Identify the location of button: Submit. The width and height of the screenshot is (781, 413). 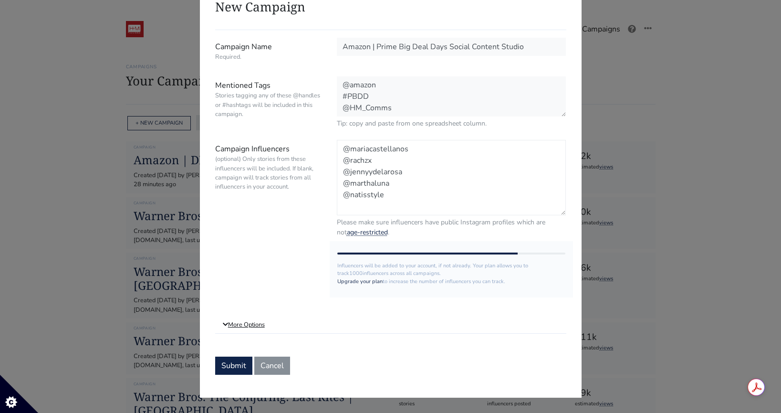
(234, 365).